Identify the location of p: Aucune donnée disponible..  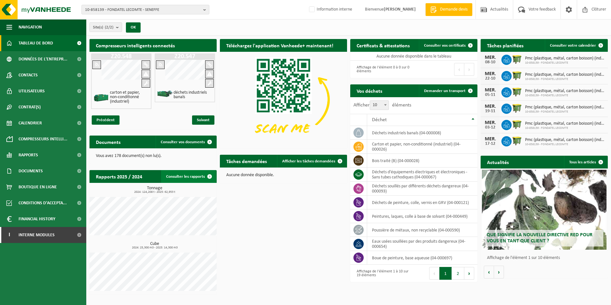
(283, 175).